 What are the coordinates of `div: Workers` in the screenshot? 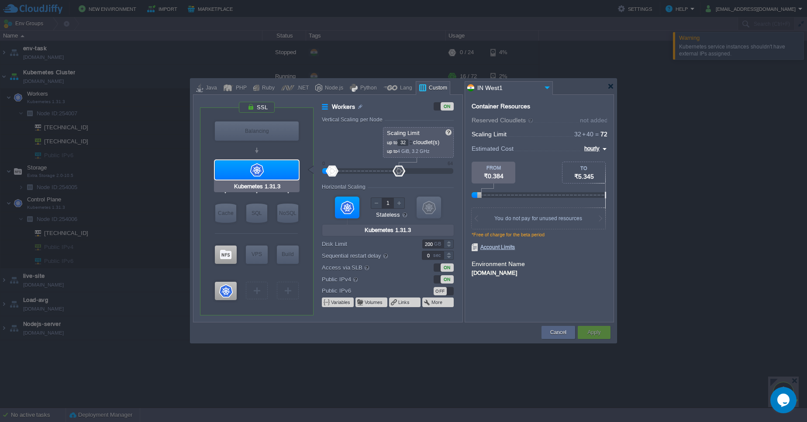 It's located at (257, 170).